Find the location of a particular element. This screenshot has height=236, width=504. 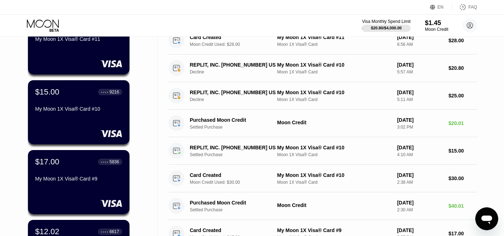

div: 6:56 AM is located at coordinates (420, 44).